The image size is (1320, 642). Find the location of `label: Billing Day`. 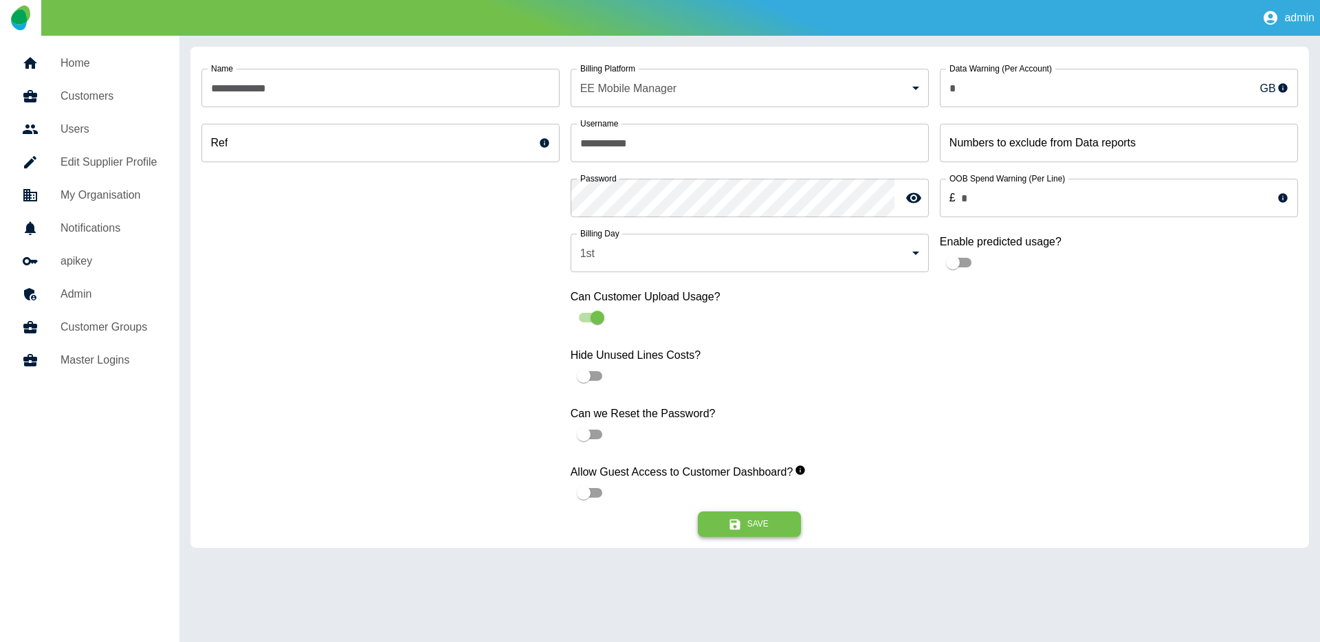

label: Billing Day is located at coordinates (599, 233).